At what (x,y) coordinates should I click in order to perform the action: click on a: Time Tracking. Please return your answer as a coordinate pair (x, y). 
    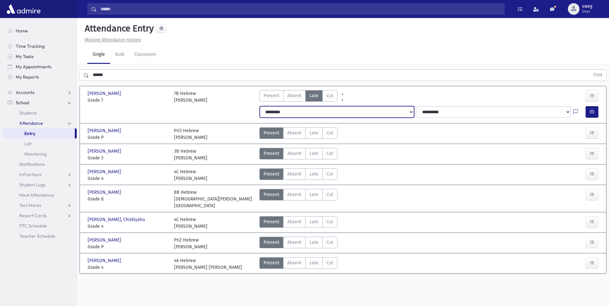
    Looking at the image, I should click on (39, 46).